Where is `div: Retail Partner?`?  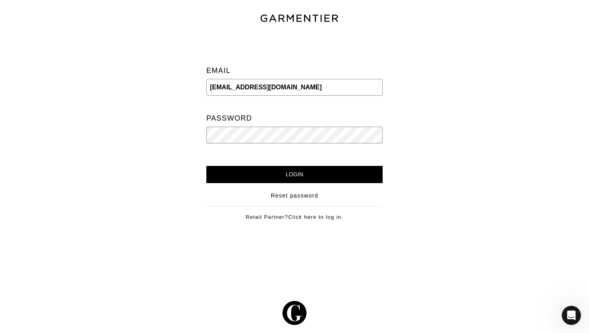 div: Retail Partner? is located at coordinates (294, 213).